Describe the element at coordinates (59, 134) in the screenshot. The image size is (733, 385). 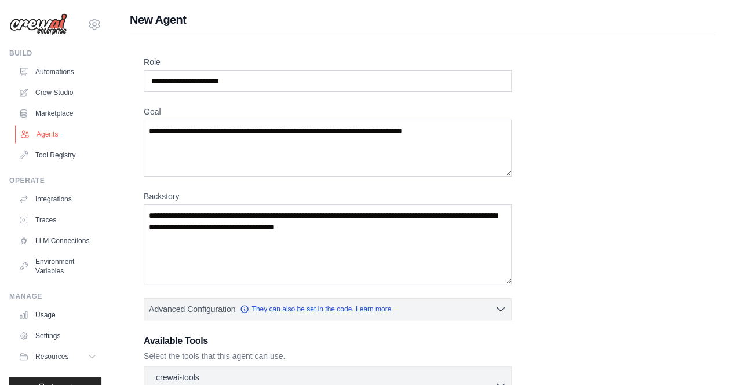
I see `a: Agents` at that location.